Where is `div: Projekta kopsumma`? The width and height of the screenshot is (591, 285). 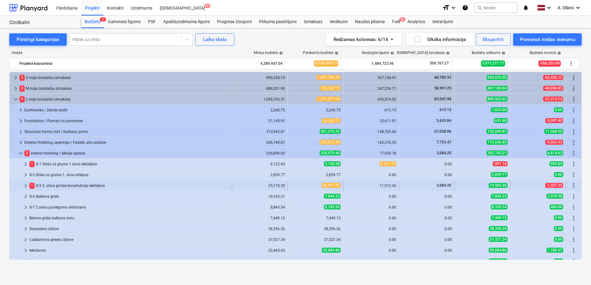 div: Projekta kopsumma is located at coordinates (123, 64).